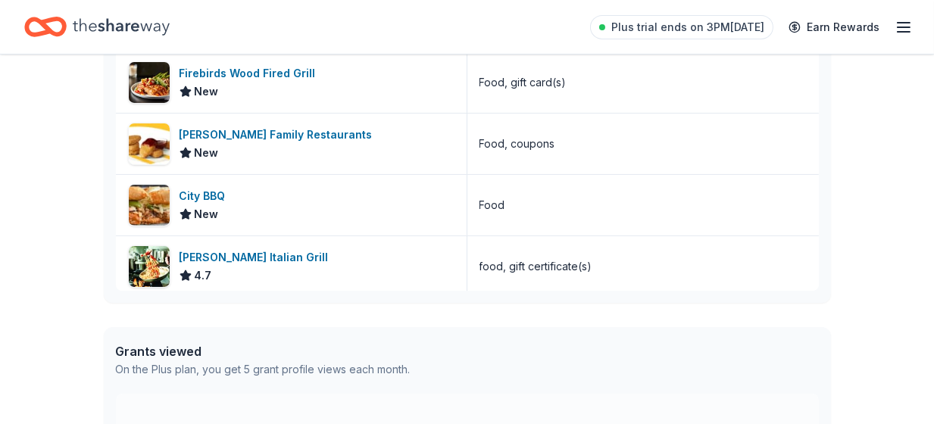 This screenshot has height=424, width=934. I want to click on div: Grants viewed, so click(263, 352).